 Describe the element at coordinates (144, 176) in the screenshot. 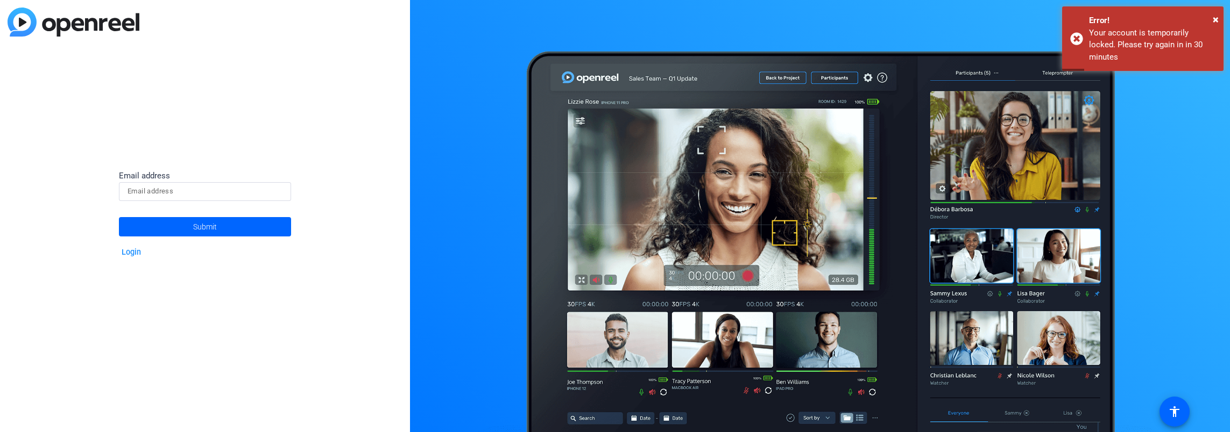

I see `span: Email address` at that location.